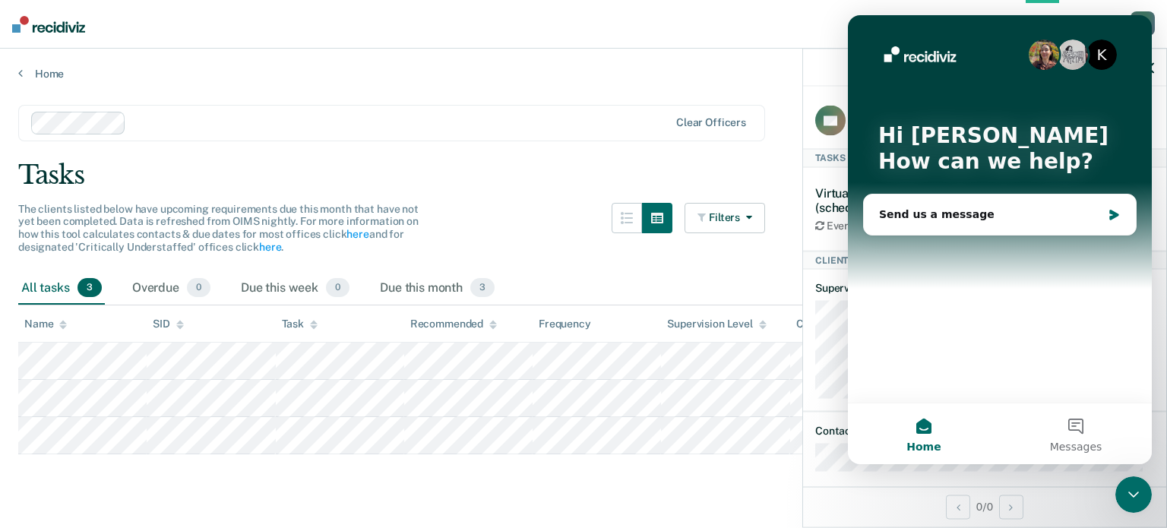  Describe the element at coordinates (168, 324) in the screenshot. I see `div: SID` at that location.